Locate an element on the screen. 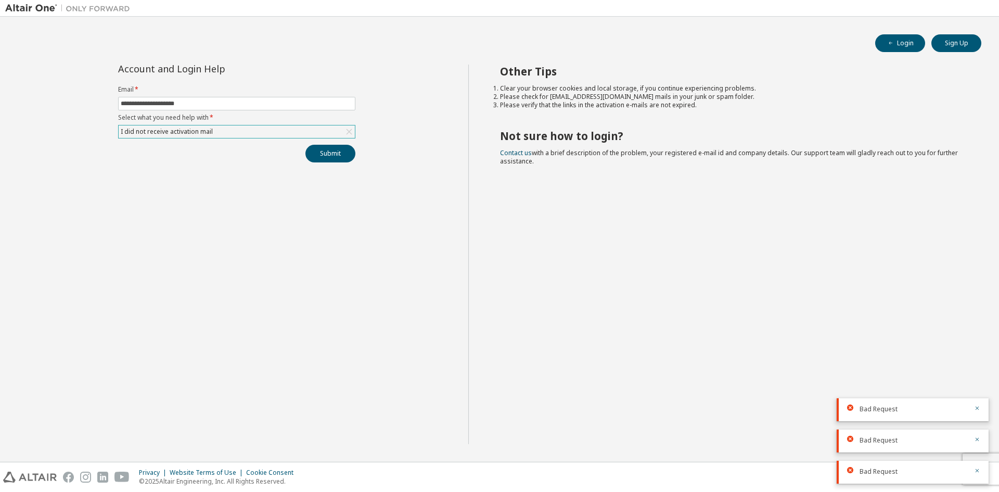 The width and height of the screenshot is (999, 492). div: Cookie Consent is located at coordinates (273, 473).